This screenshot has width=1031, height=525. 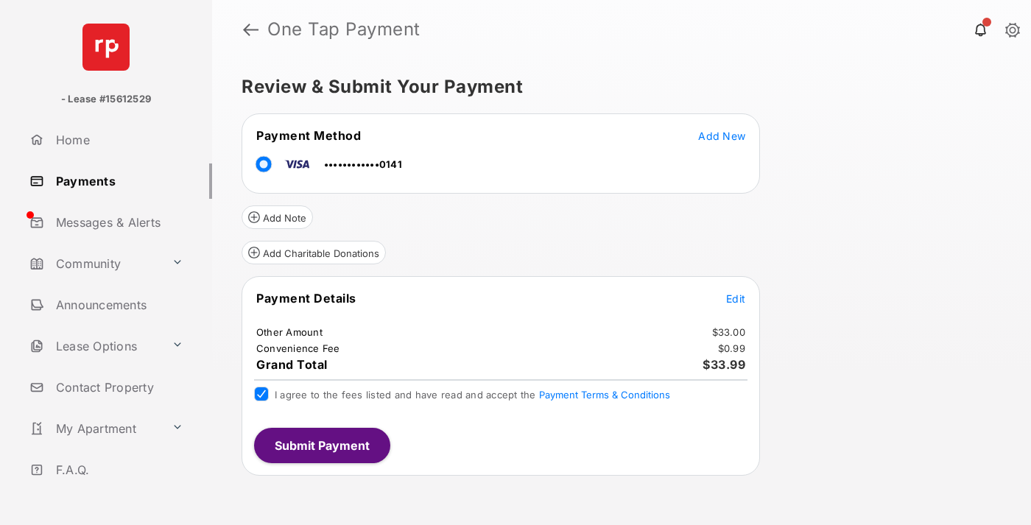 I want to click on a: Payments, so click(x=118, y=181).